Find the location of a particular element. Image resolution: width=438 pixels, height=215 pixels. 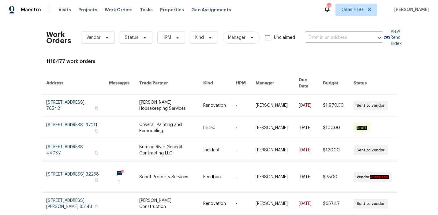

span: Maestro is located at coordinates (31, 10).